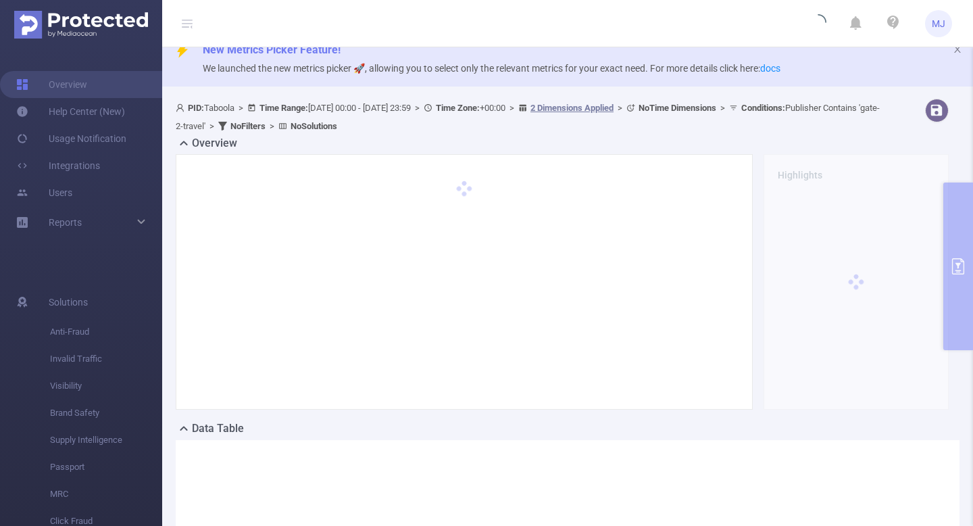 The width and height of the screenshot is (973, 526). What do you see at coordinates (284, 107) in the screenshot?
I see `b: Time Range:` at bounding box center [284, 107].